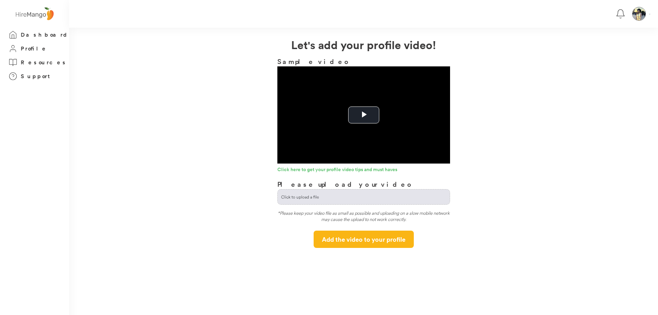 The width and height of the screenshot is (658, 315). I want to click on button: Add the video to your profile, so click(364, 239).